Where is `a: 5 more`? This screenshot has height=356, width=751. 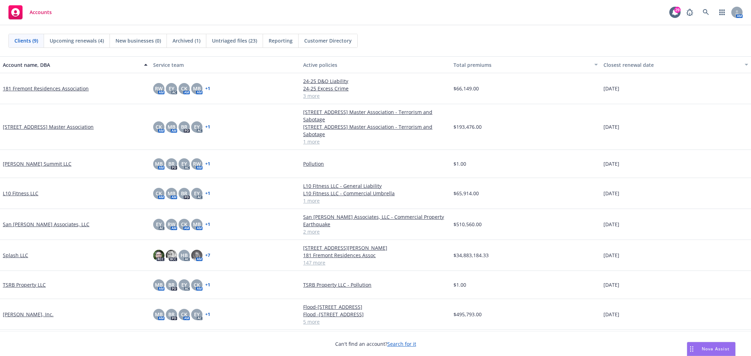 a: 5 more is located at coordinates (375, 322).